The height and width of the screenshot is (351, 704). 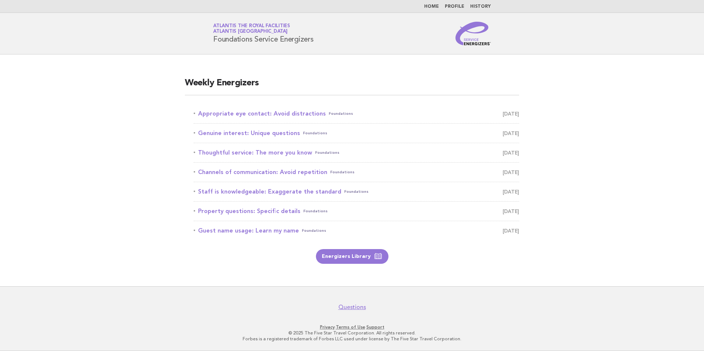 I want to click on a: Questions, so click(x=352, y=307).